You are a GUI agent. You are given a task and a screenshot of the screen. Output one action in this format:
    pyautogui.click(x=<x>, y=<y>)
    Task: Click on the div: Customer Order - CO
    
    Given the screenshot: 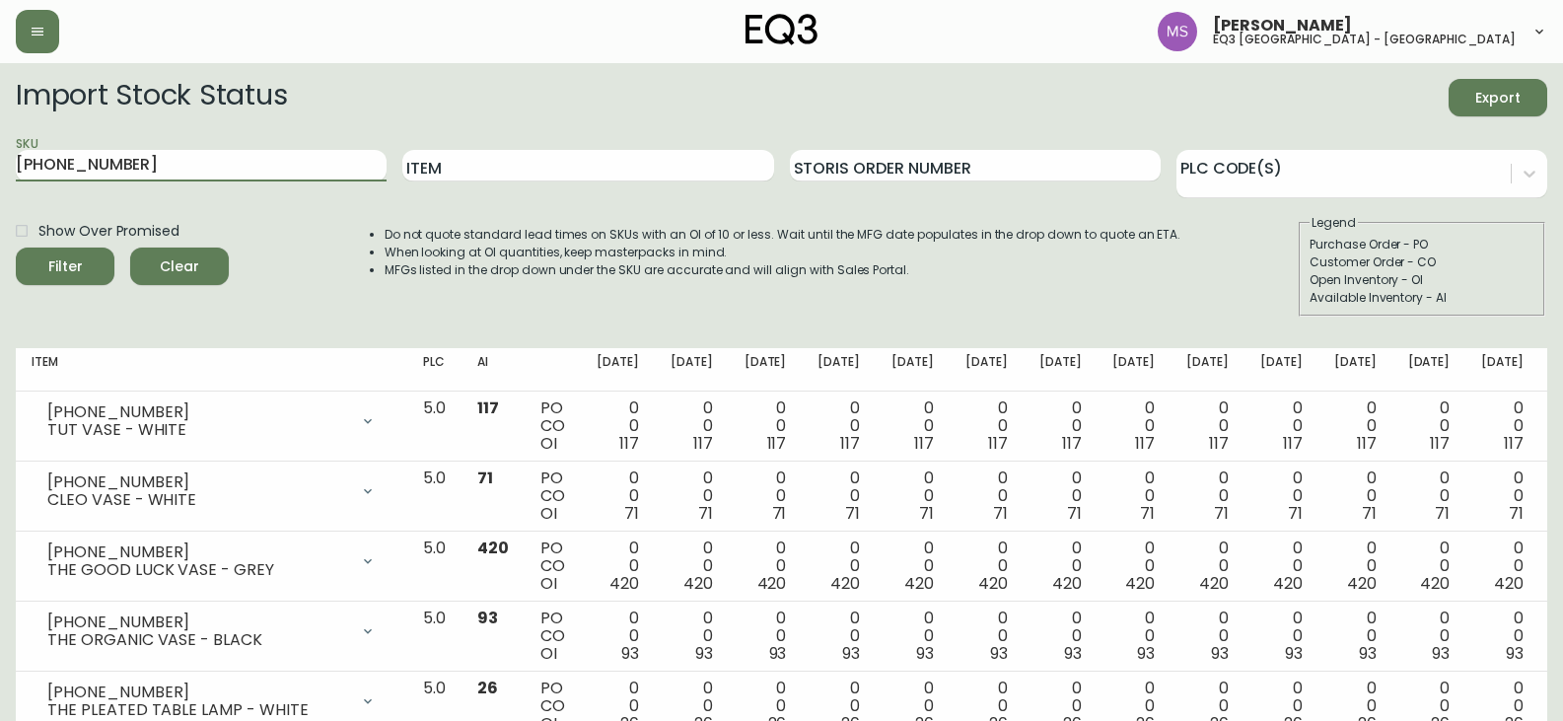 What is the action you would take?
    pyautogui.click(x=1422, y=262)
    